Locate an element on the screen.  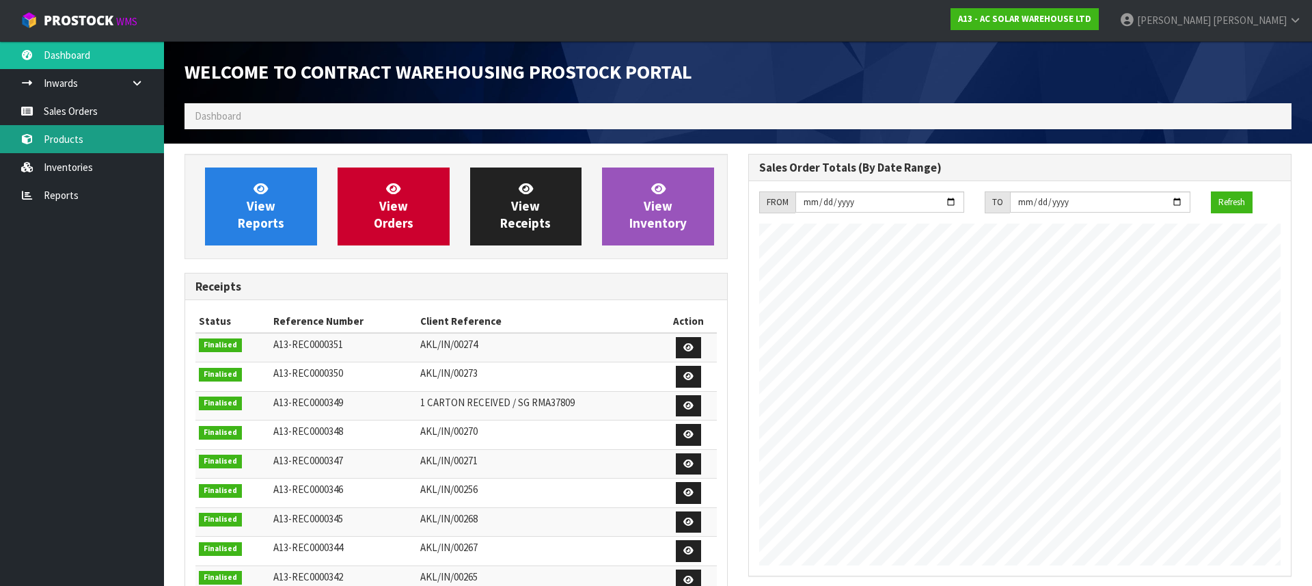
div: TO is located at coordinates (997, 202).